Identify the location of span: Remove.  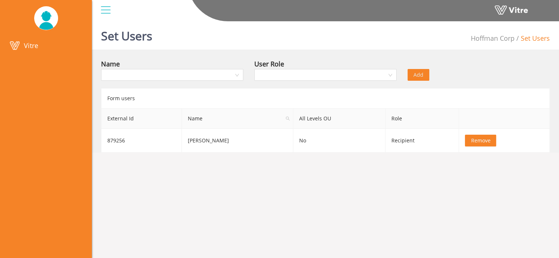
(480, 141).